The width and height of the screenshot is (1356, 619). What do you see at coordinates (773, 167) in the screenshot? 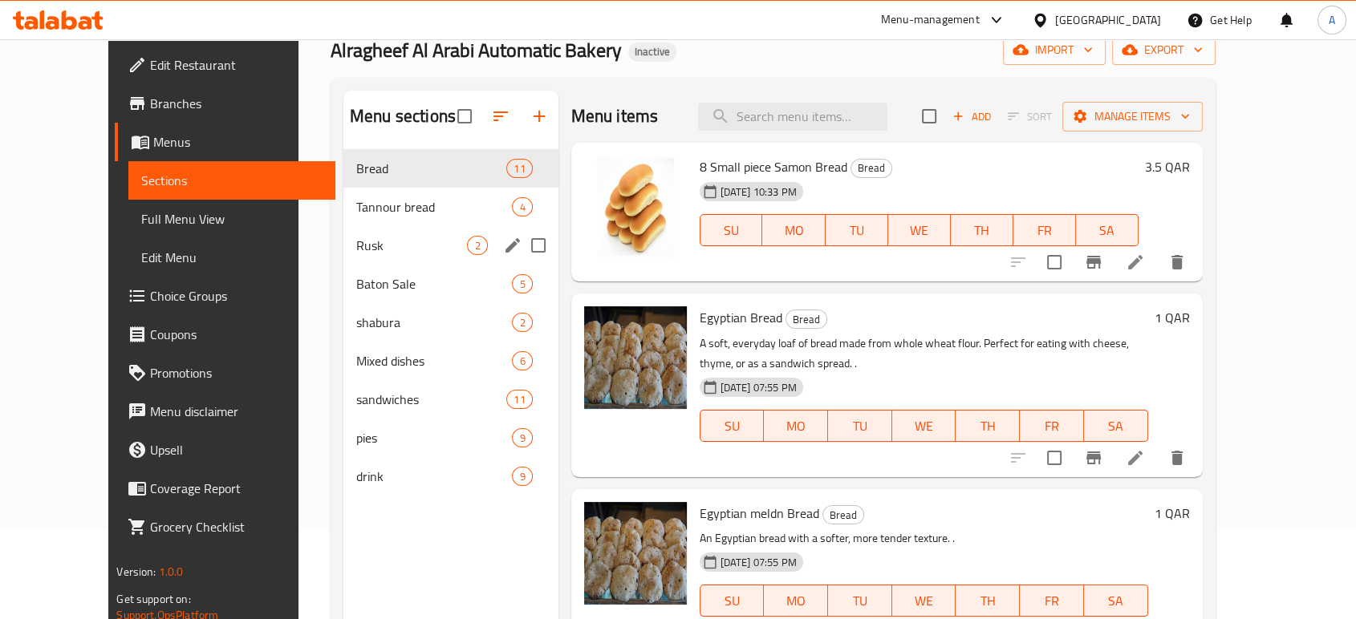
I see `span: 8 Small piece Samon Bread` at bounding box center [773, 167].